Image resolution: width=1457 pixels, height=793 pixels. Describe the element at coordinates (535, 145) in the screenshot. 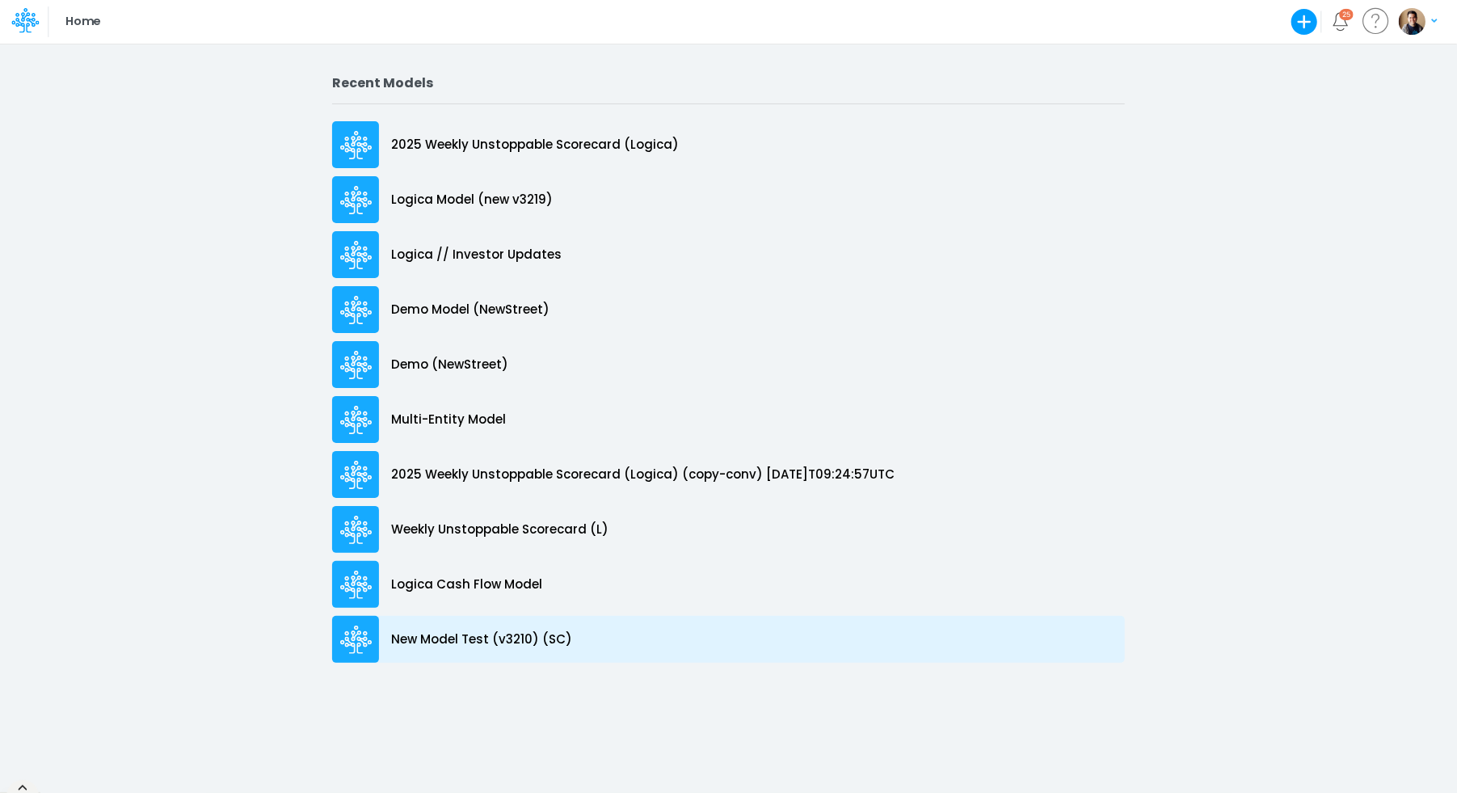

I see `p: 2025 Weekly Unstoppable Scorecard (Logica)` at that location.